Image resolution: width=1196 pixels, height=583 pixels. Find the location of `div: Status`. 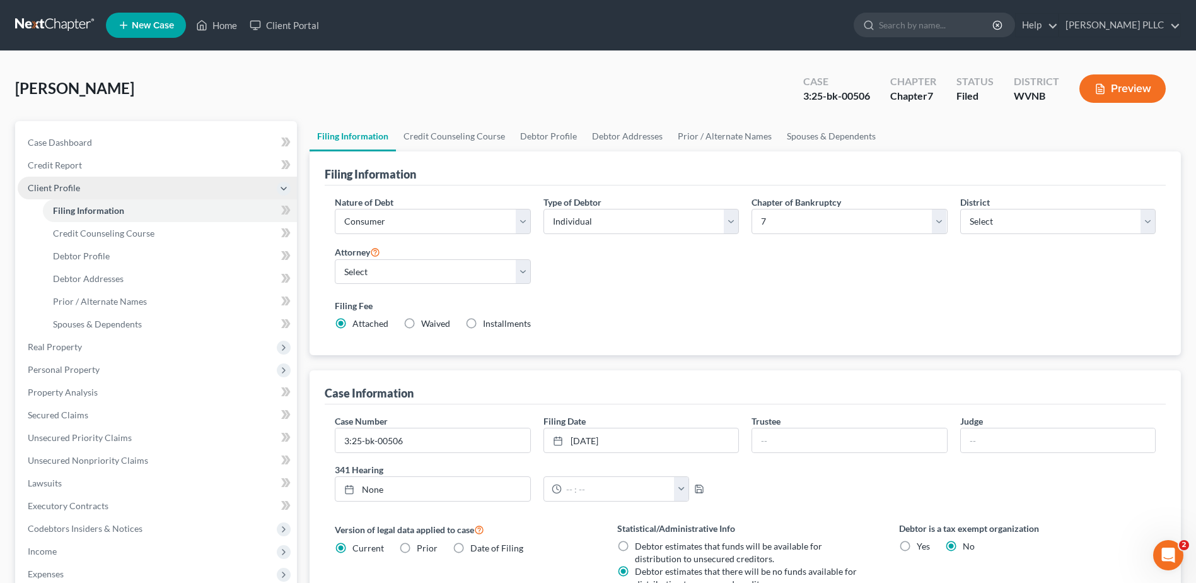

div: Status is located at coordinates (975, 81).